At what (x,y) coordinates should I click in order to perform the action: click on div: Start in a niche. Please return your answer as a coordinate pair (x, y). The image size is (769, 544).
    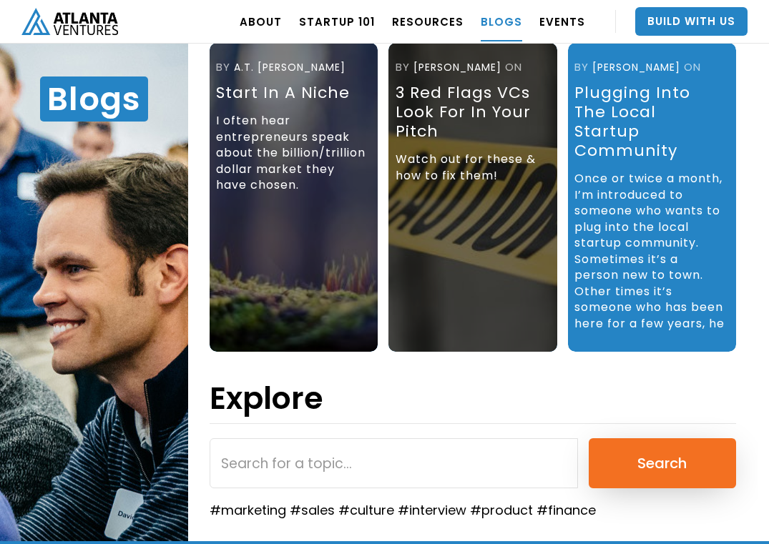
    Looking at the image, I should click on (292, 92).